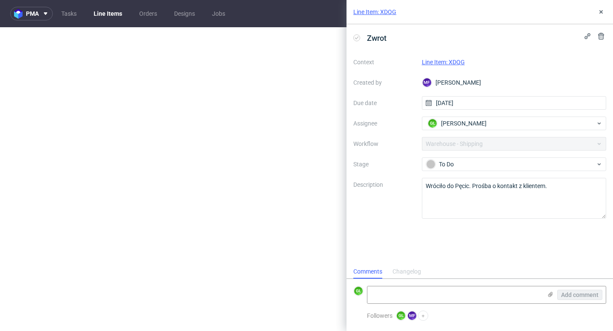 This screenshot has height=331, width=613. Describe the element at coordinates (384, 123) in the screenshot. I see `label: Assignee` at that location.